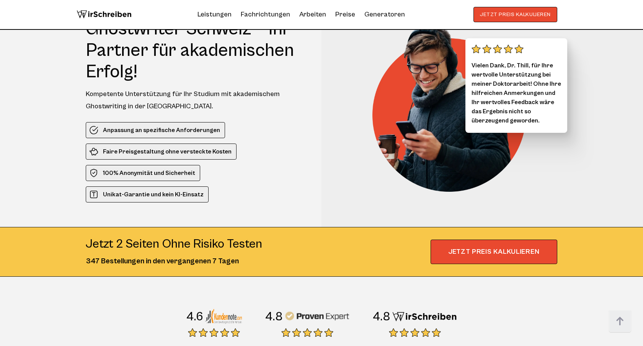 Image resolution: width=643 pixels, height=346 pixels. What do you see at coordinates (161, 152) in the screenshot?
I see `li: Faire Preisgestaltung ohne versteckte Kosten` at bounding box center [161, 152].